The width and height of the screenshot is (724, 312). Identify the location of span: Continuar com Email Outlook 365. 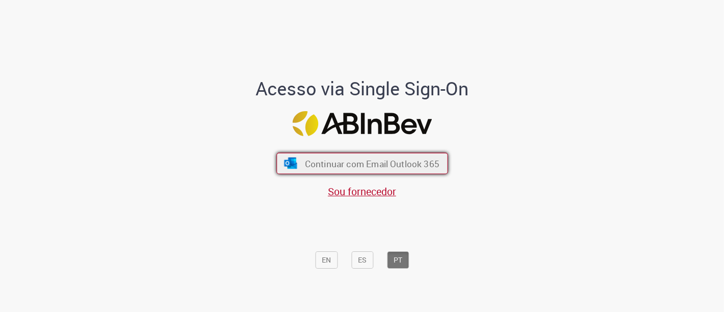
(372, 163).